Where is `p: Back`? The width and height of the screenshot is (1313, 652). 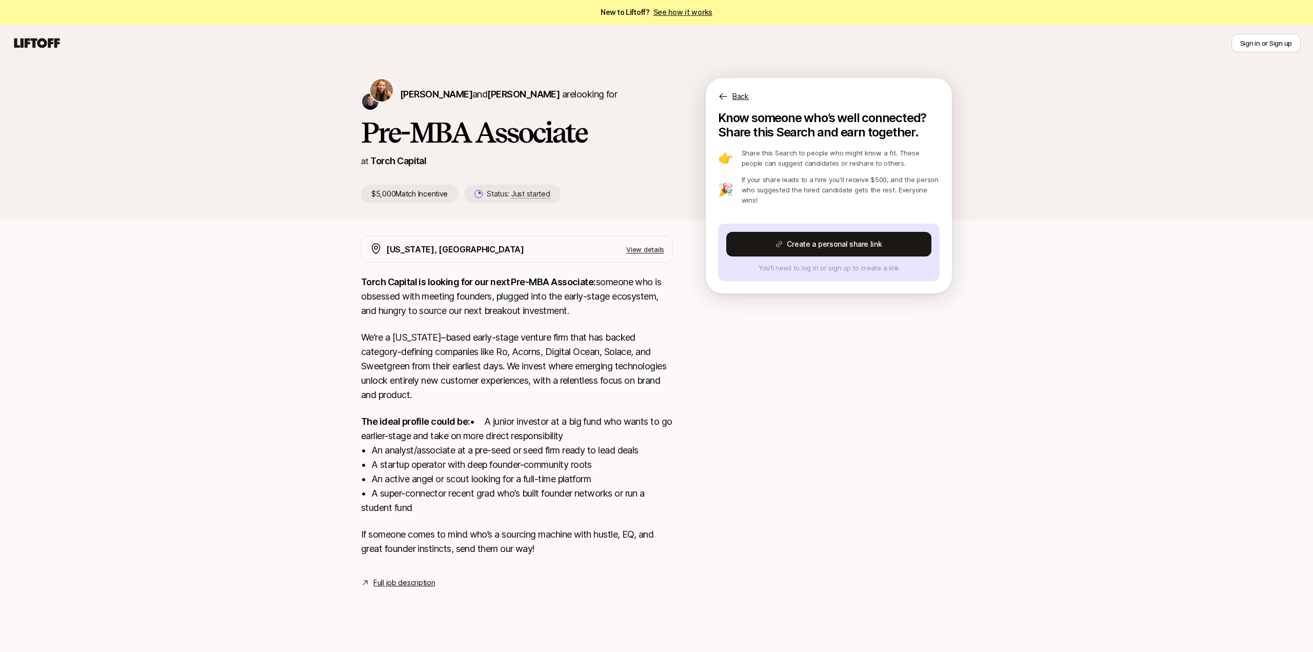 p: Back is located at coordinates (741, 96).